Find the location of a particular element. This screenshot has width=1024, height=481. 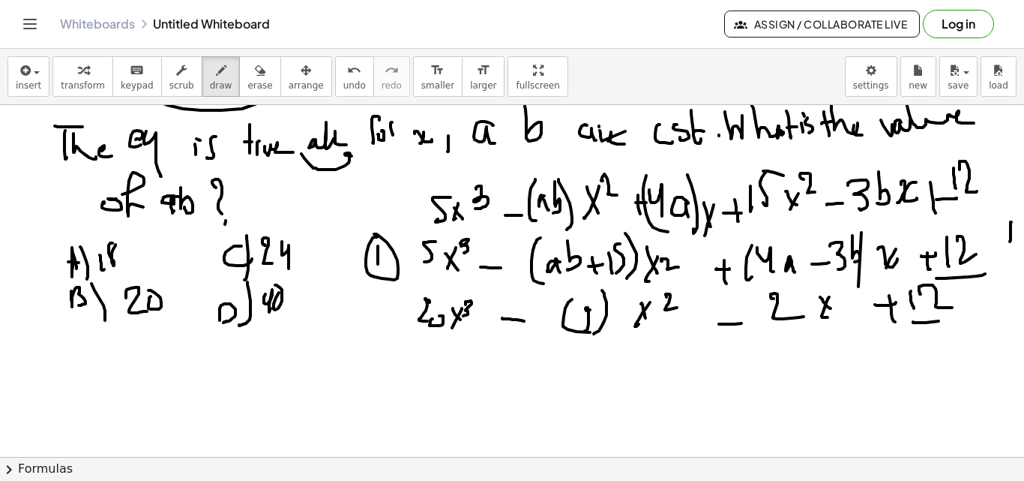

i: keyboard is located at coordinates (136, 70).